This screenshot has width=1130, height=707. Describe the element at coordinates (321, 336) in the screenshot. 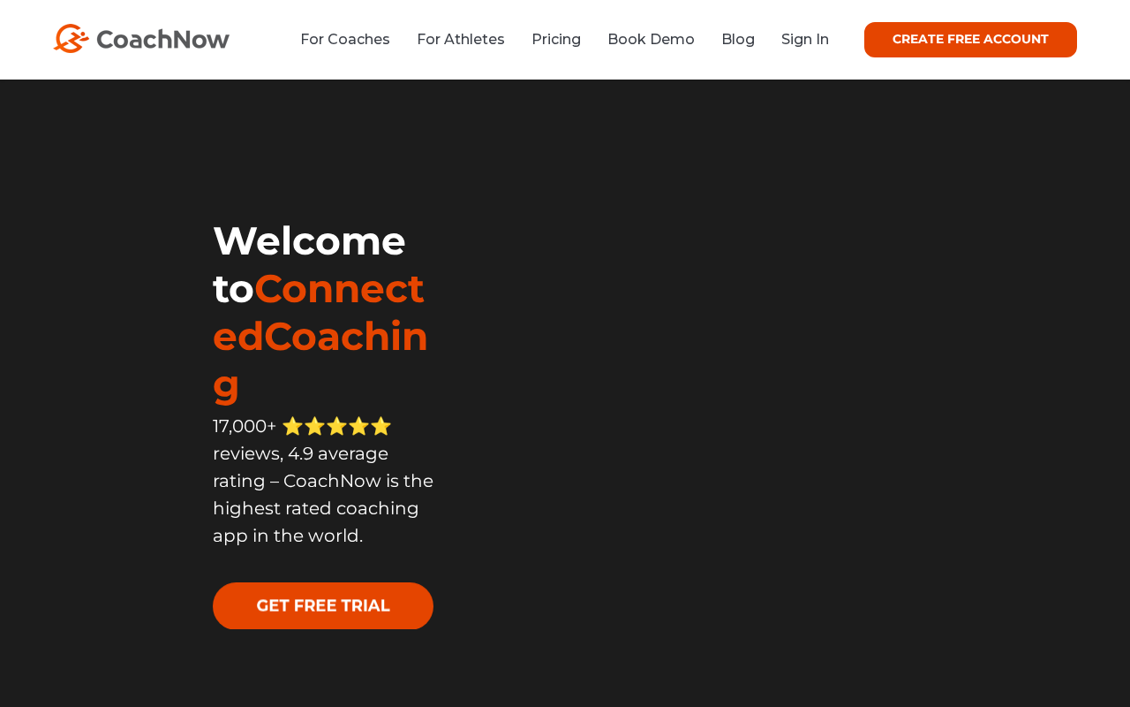

I see `span: ConnectedCoaching` at that location.